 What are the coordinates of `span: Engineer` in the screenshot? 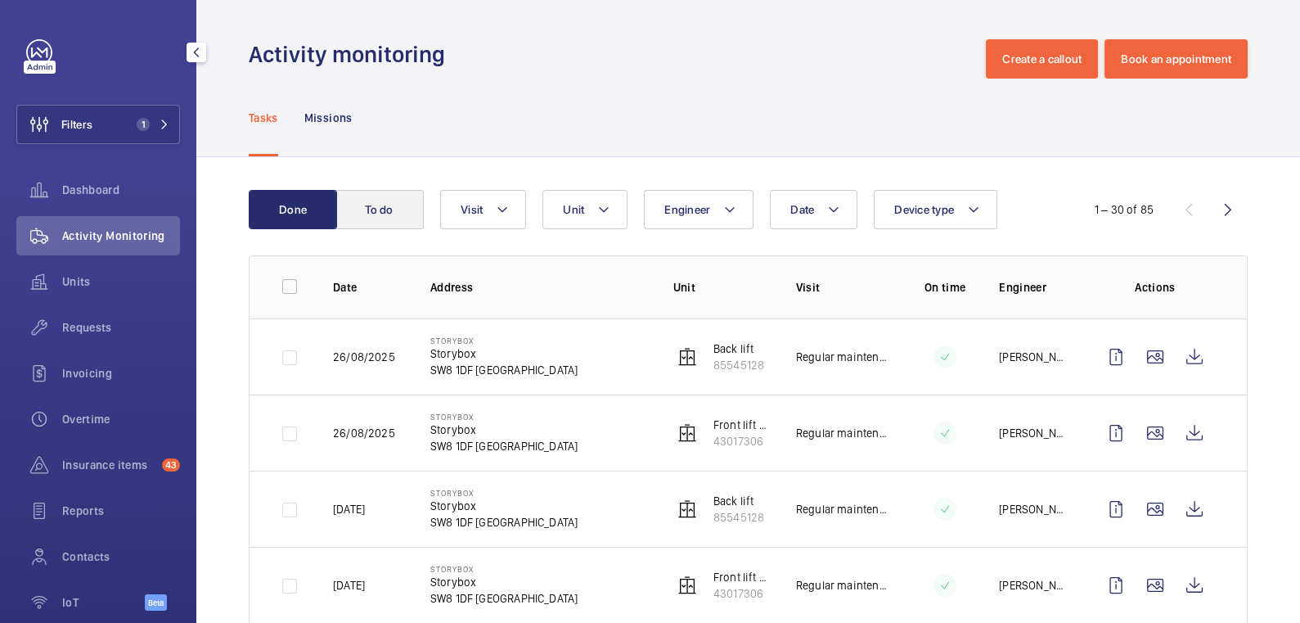 It's located at (687, 209).